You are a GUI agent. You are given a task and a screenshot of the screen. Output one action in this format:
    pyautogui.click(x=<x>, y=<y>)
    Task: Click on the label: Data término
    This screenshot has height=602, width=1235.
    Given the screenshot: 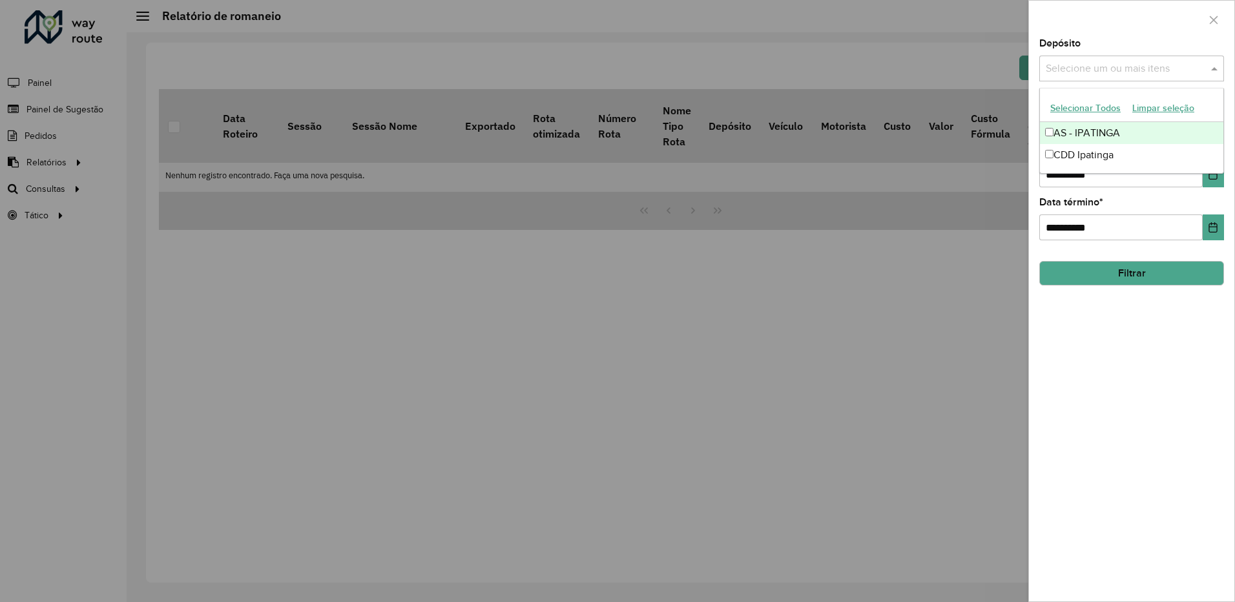 What is the action you would take?
    pyautogui.click(x=1071, y=202)
    